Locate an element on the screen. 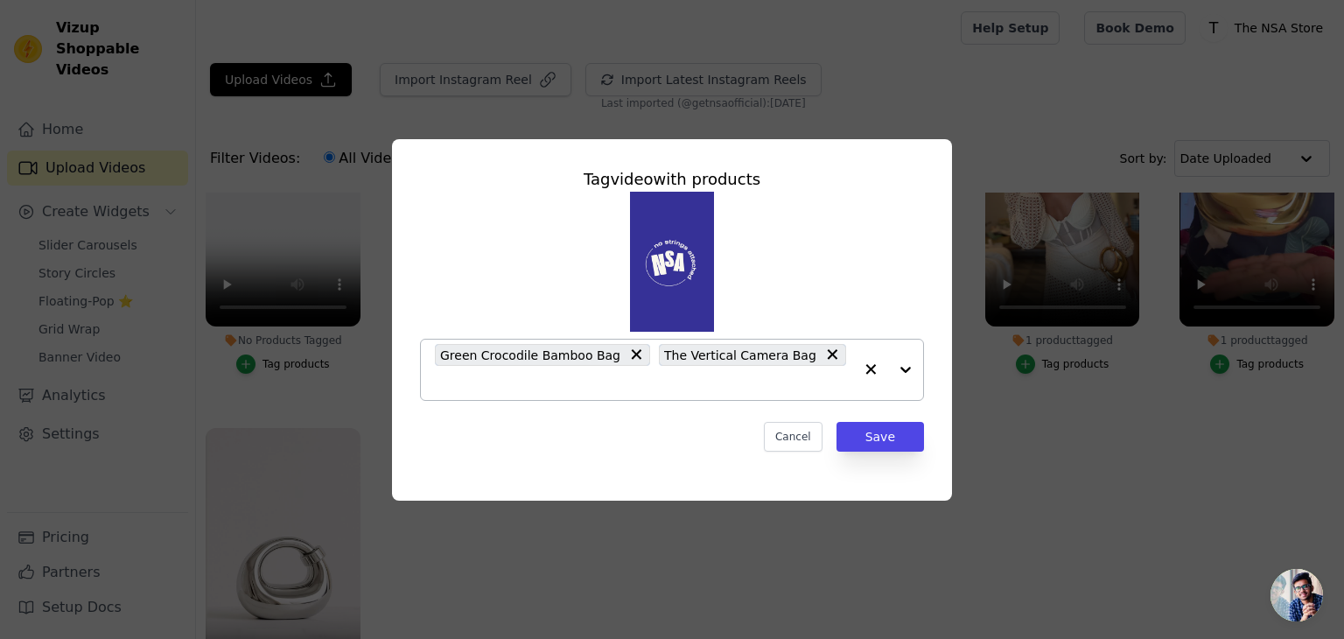  div: Open chat is located at coordinates (1297, 595).